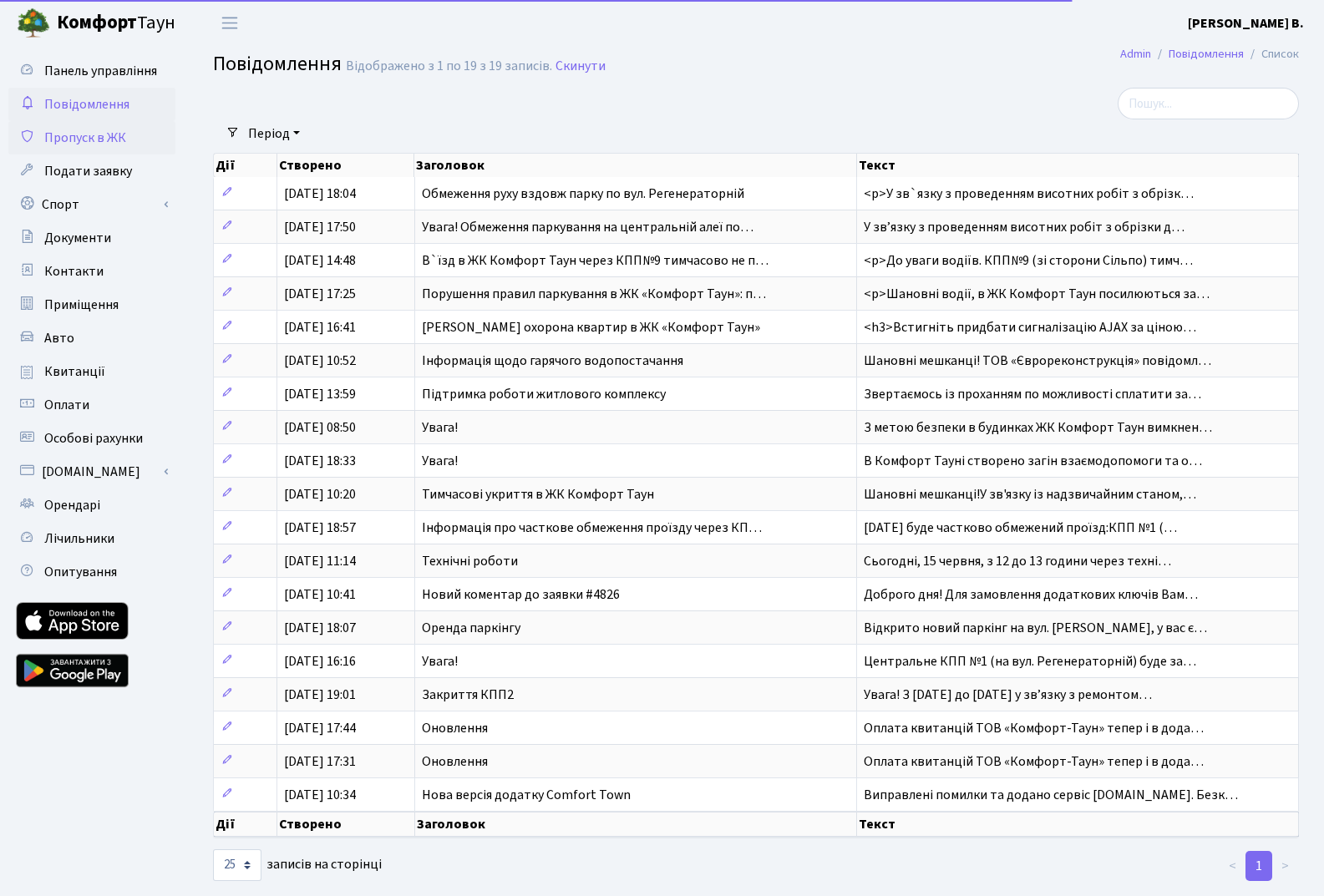  I want to click on a: 1, so click(1259, 866).